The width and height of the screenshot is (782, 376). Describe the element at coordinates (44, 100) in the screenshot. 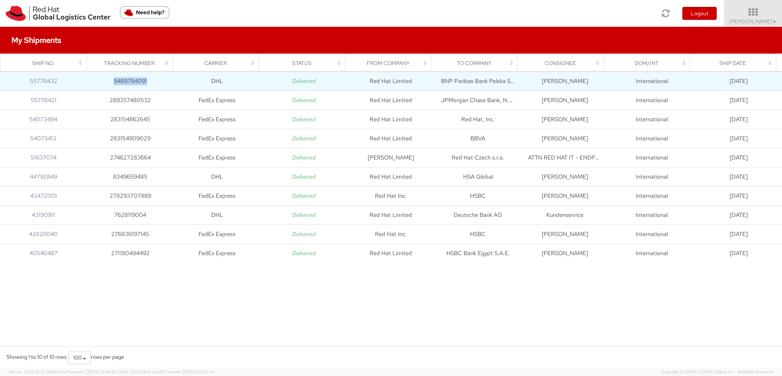

I see `a: 55776421` at that location.